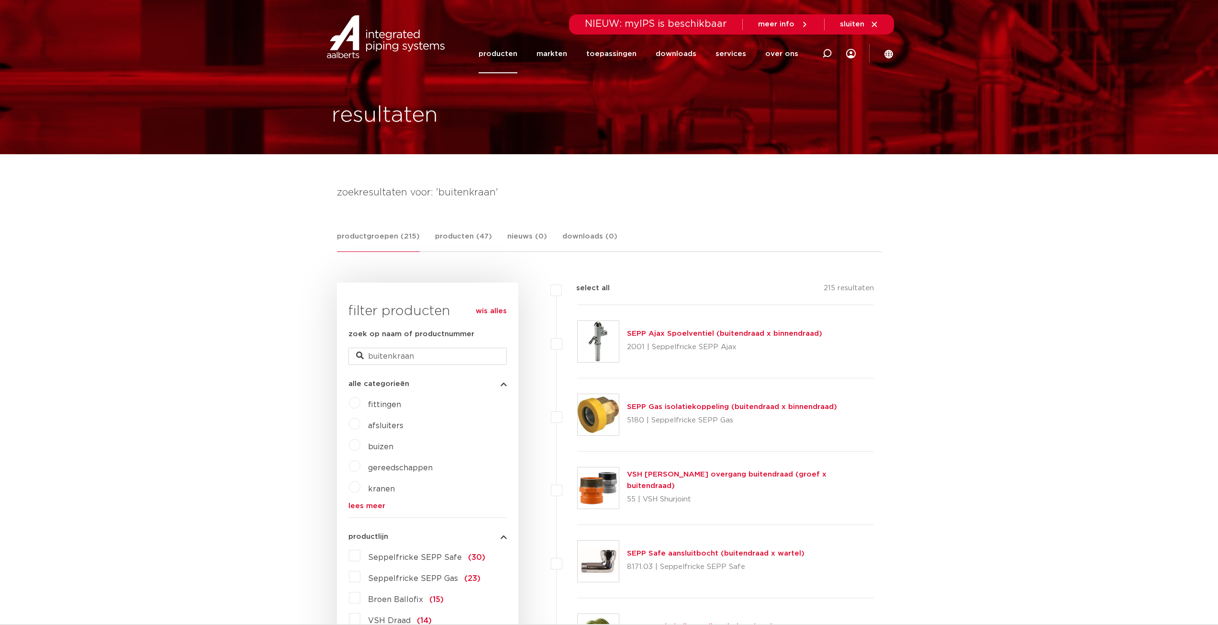  What do you see at coordinates (386, 426) in the screenshot?
I see `span: afsluiters` at bounding box center [386, 426].